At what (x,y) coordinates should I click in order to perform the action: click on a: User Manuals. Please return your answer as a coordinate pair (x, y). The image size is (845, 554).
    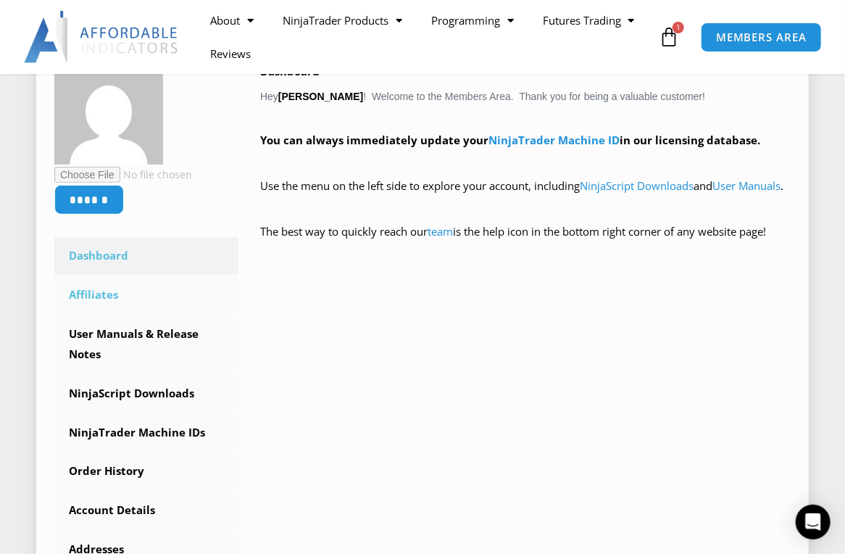
    Looking at the image, I should click on (747, 186).